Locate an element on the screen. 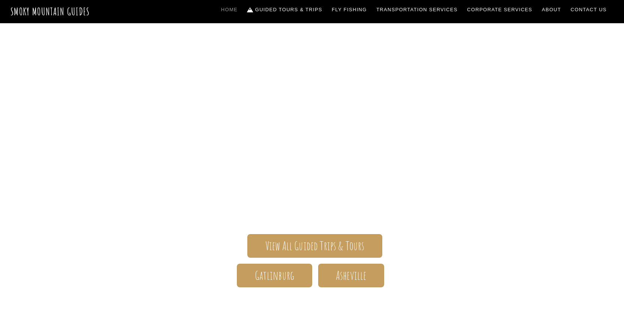 The height and width of the screenshot is (330, 624). a: Asheville is located at coordinates (351, 276).